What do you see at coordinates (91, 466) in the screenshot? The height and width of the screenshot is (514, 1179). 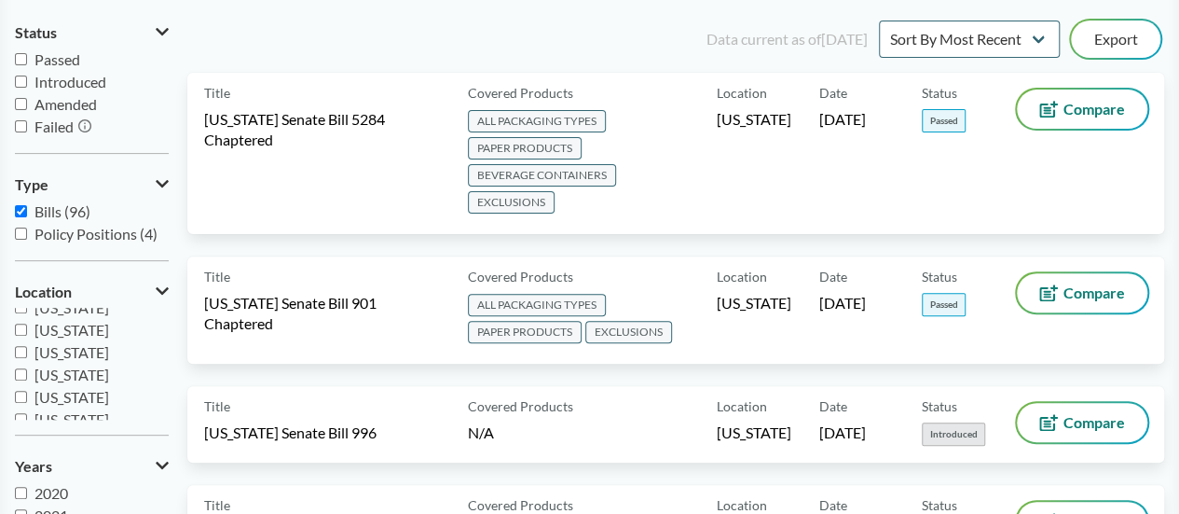 I see `button: Years` at bounding box center [91, 466].